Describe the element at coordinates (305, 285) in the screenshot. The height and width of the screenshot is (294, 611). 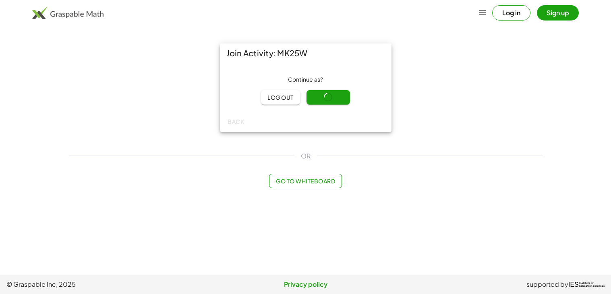
I see `a: Privacy policy` at that location.